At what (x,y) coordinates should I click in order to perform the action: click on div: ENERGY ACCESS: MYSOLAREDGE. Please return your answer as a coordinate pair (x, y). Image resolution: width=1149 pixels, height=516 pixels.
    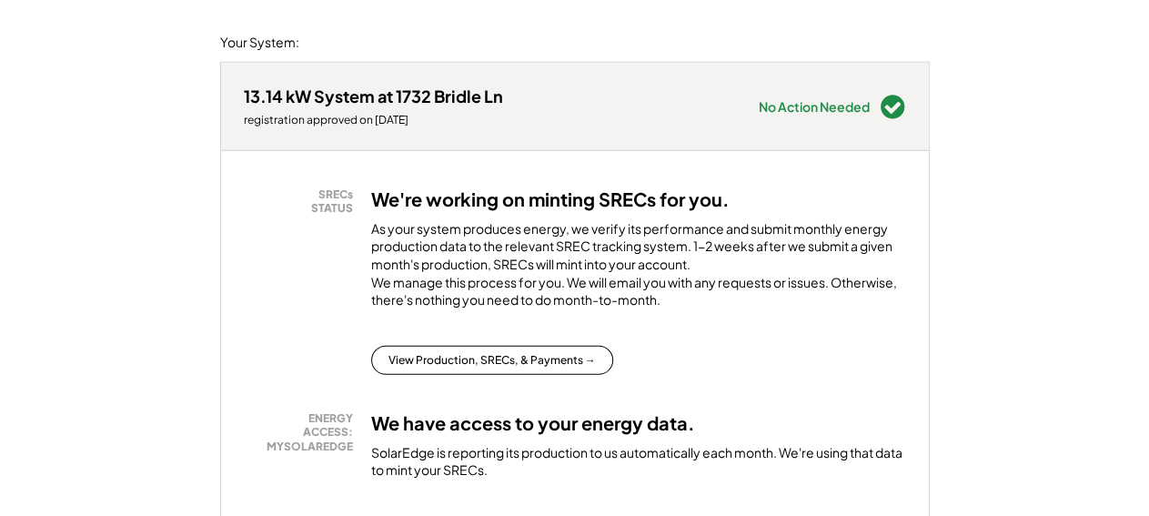
    Looking at the image, I should click on (303, 432).